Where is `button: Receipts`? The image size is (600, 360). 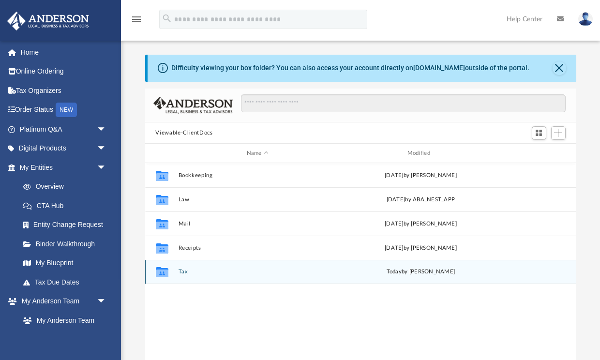 button: Receipts is located at coordinates (257, 248).